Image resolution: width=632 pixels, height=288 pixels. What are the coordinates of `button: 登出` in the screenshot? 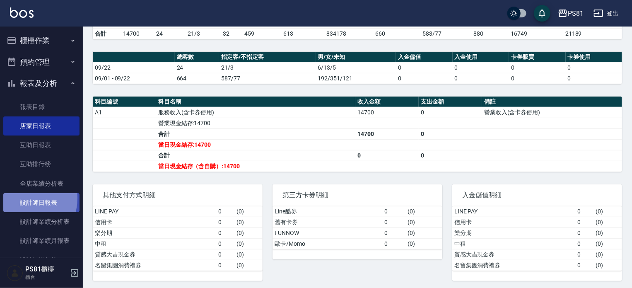 It's located at (606, 13).